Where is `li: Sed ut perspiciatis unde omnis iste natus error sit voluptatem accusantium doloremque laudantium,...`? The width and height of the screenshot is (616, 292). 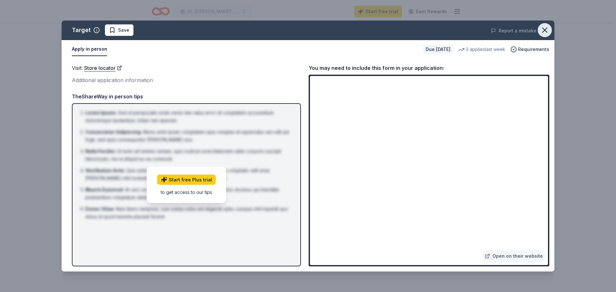
li: Sed ut perspiciatis unde omnis iste natus error sit voluptatem accusantium doloremque laudantium,... is located at coordinates (188, 117).